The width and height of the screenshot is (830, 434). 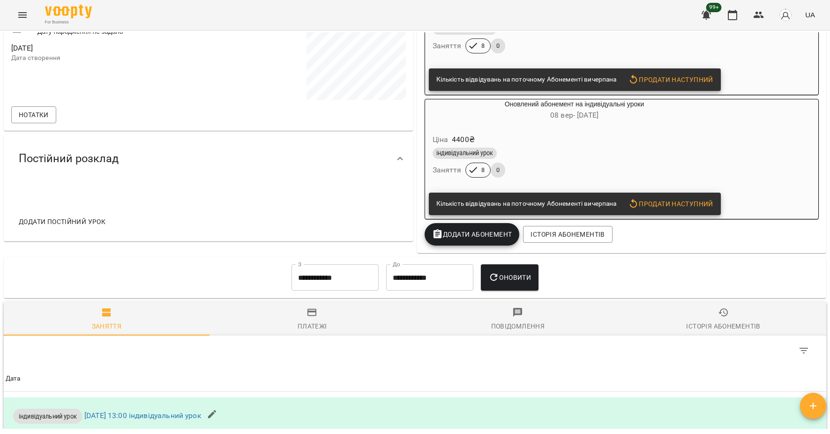 I want to click on span: Оновити, so click(x=510, y=278).